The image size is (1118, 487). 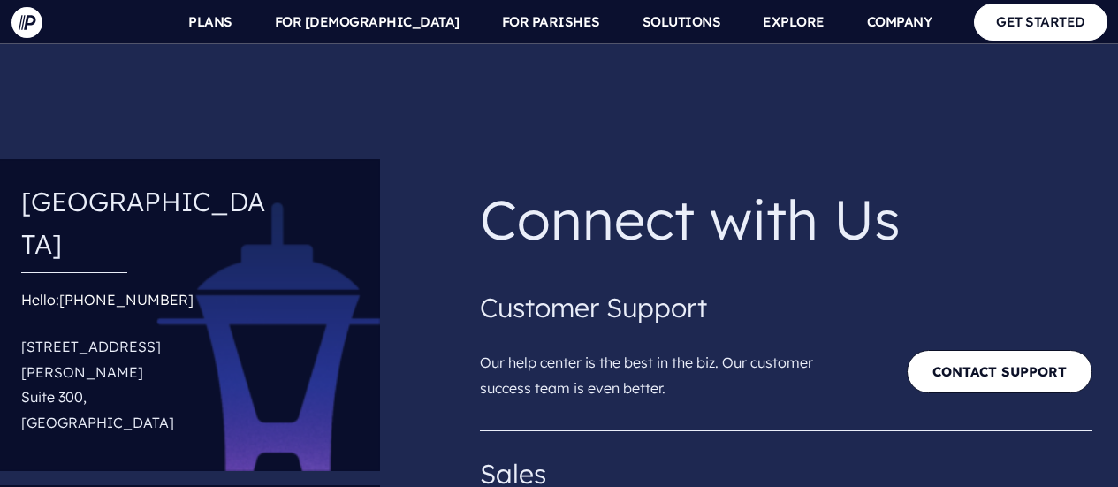 What do you see at coordinates (664, 369) in the screenshot?
I see `p: Our help center is the best in the biz. Our customer success team is even better.` at bounding box center [664, 369].